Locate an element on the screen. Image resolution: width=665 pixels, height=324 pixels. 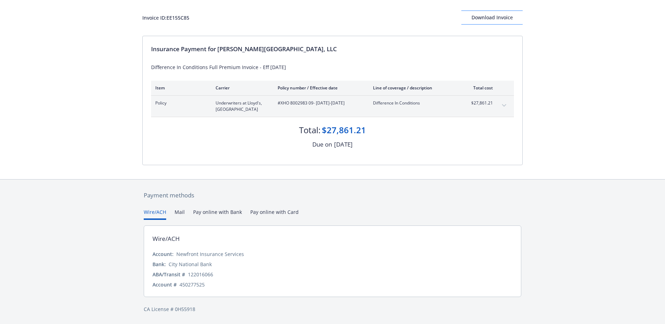
div: Policy number / Effective date is located at coordinates (320, 88).